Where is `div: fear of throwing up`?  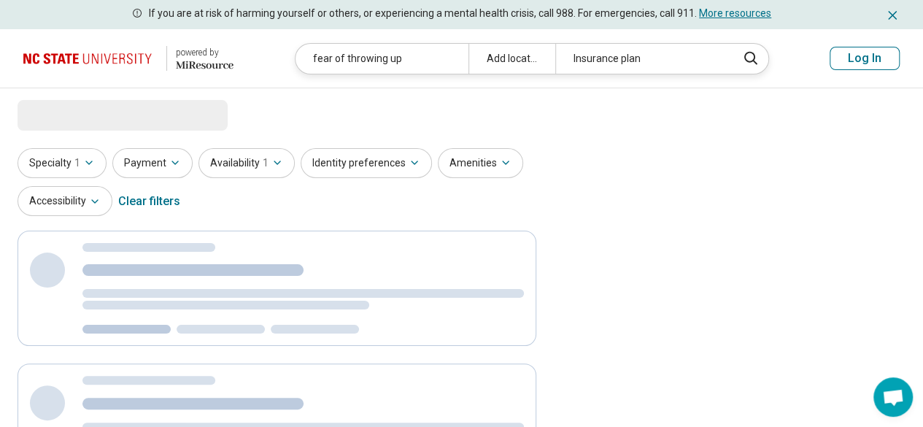
div: fear of throwing up is located at coordinates (382, 58).